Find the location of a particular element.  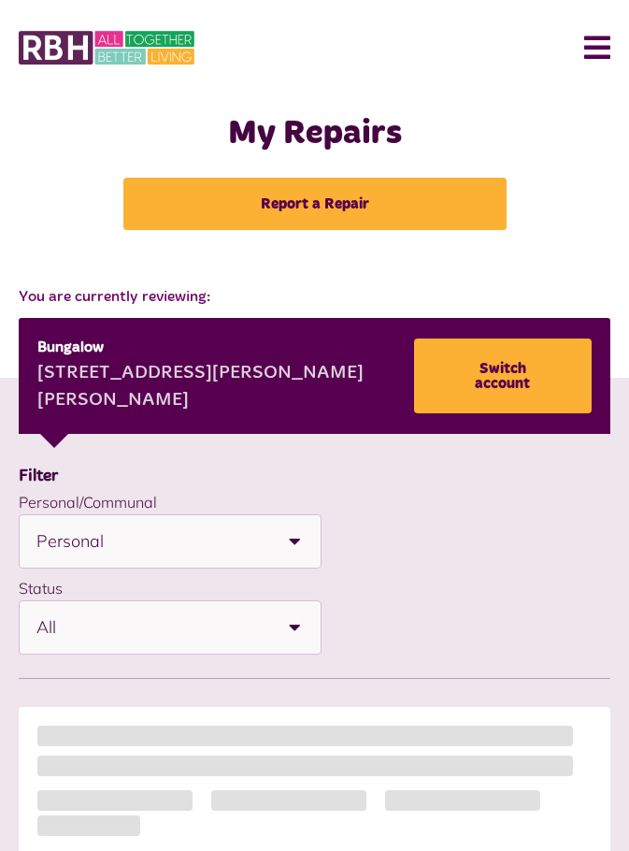

a: Switch account is located at coordinates (503, 376).